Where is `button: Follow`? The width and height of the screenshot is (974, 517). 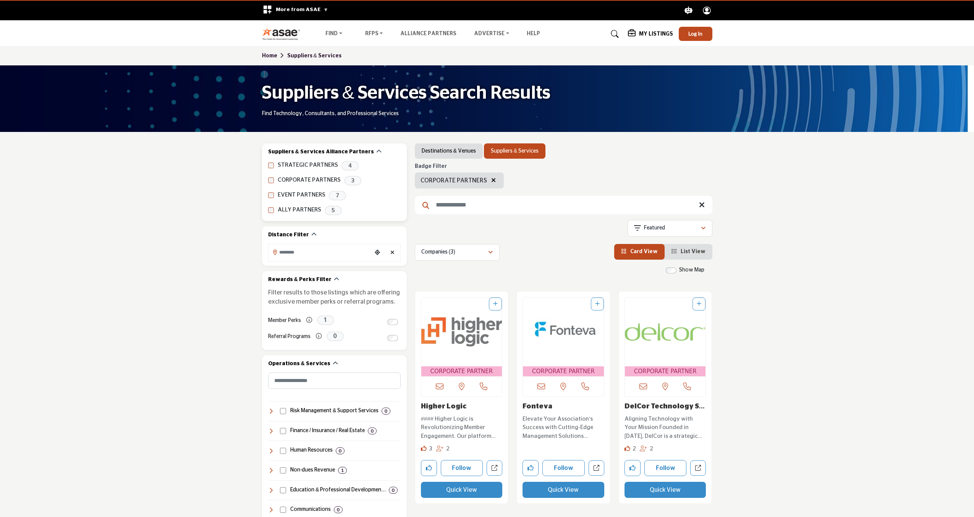 button: Follow is located at coordinates (564, 468).